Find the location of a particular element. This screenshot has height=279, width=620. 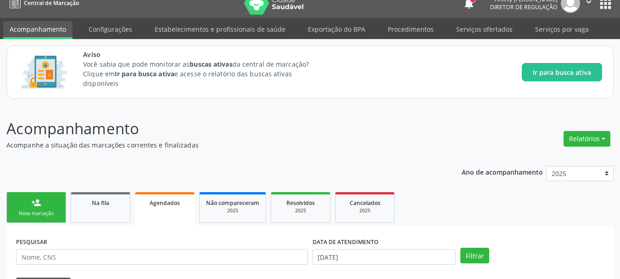

p: Você sabia que pode monitorar as da central de marcação? Clique em e acesse o relatório das busca... is located at coordinates (204, 73).